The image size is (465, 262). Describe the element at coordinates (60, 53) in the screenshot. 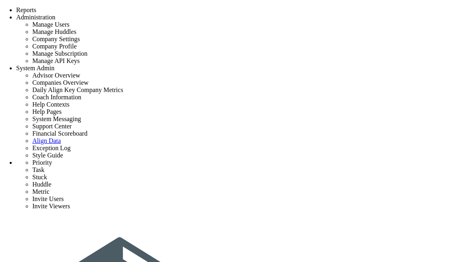

I see `span: Manage Subscription` at that location.